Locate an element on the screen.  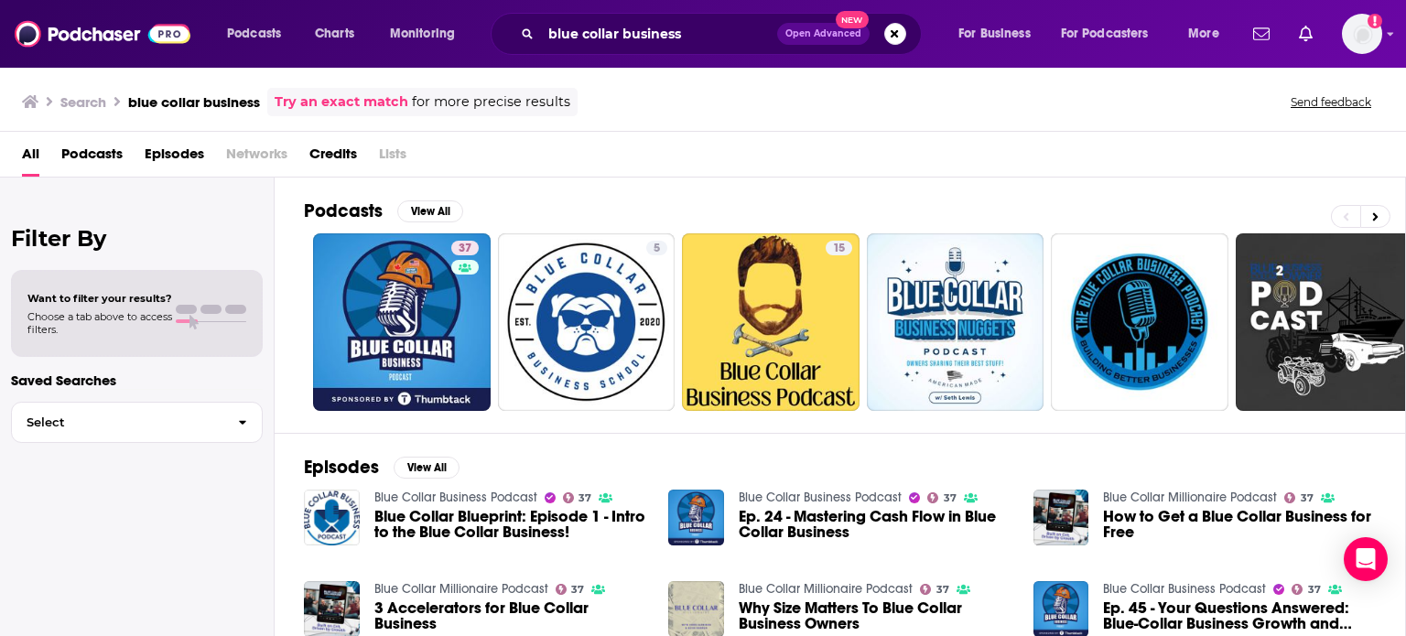
img: Ep. 24 - Mastering Cash Flow in Blue Collar Business is located at coordinates (696, 517).